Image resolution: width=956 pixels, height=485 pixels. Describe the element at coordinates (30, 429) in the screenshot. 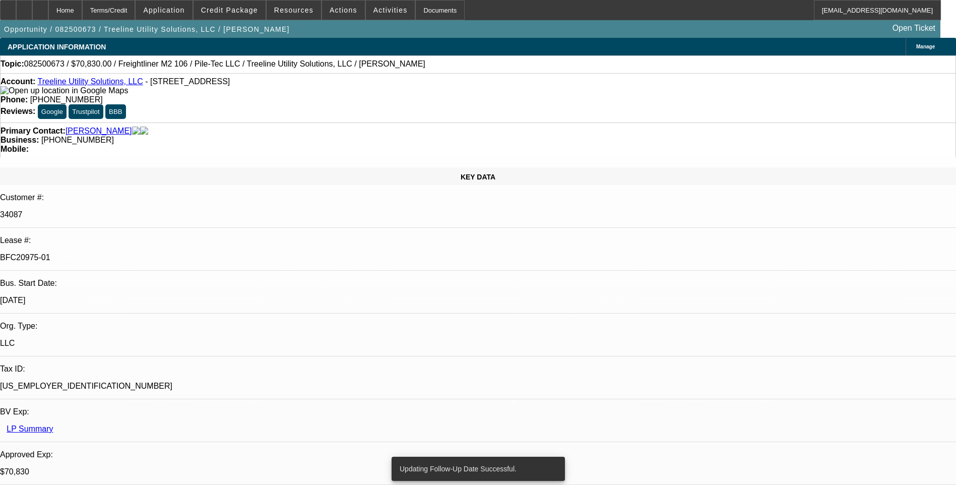

I see `a: LP Summary` at that location.